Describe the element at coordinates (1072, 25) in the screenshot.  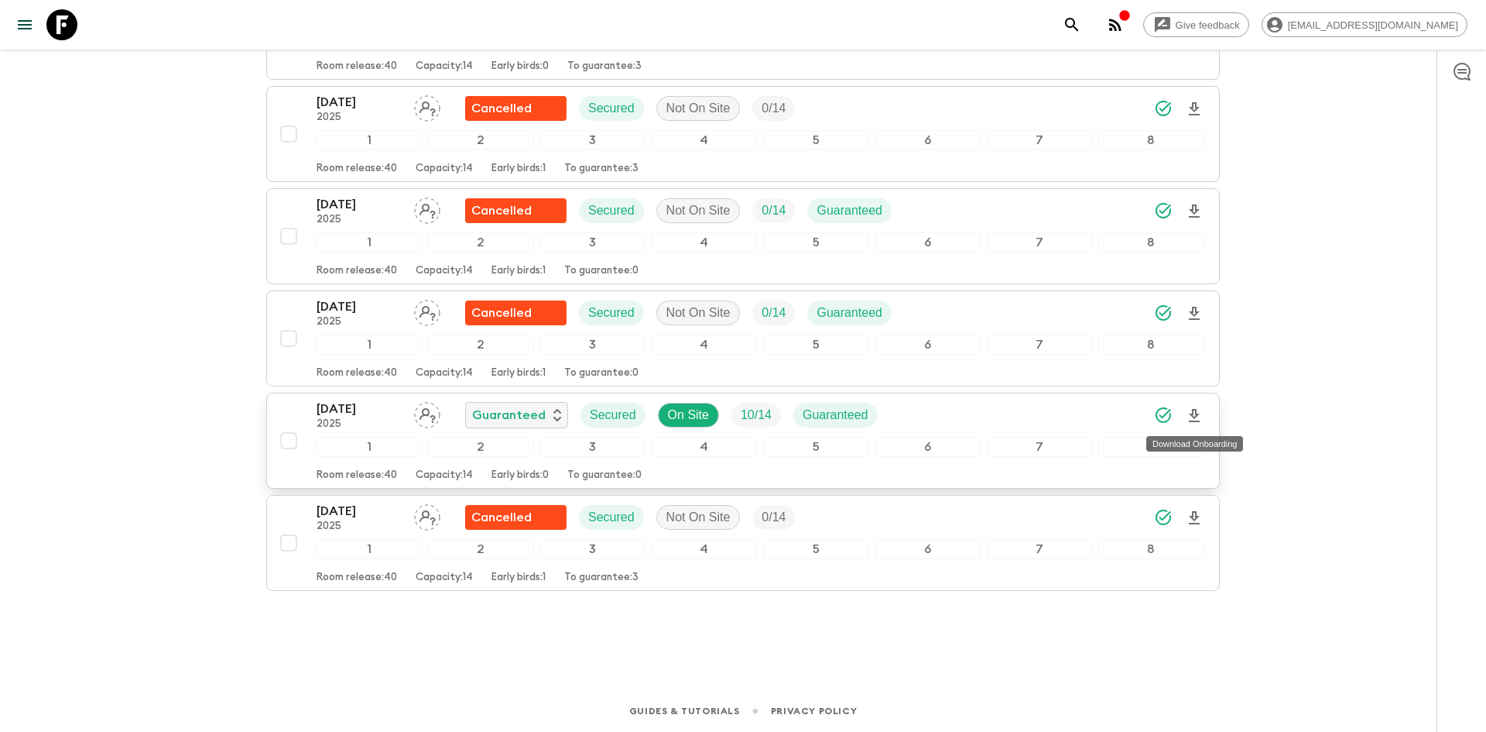
I see `button: search adventures` at that location.